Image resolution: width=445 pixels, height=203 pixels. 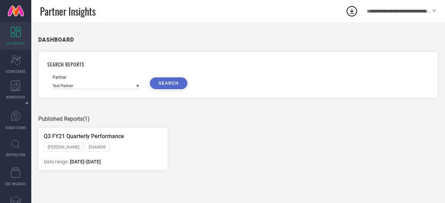 I want to click on span: Q3 FY21 Quarterly Performance, so click(x=84, y=136).